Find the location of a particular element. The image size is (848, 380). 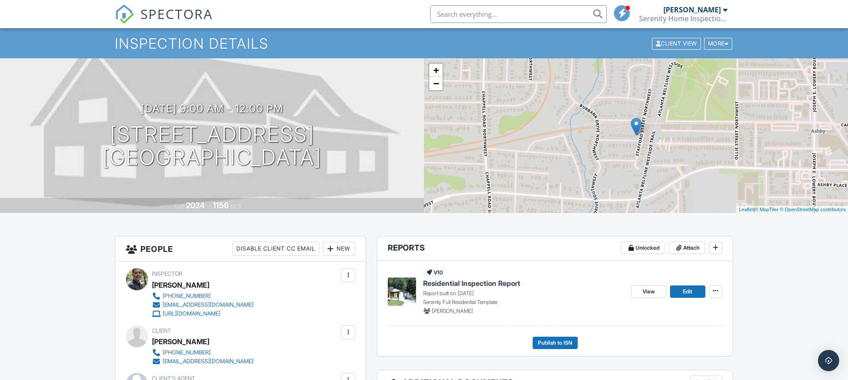

a: Zoom out is located at coordinates (436, 83).